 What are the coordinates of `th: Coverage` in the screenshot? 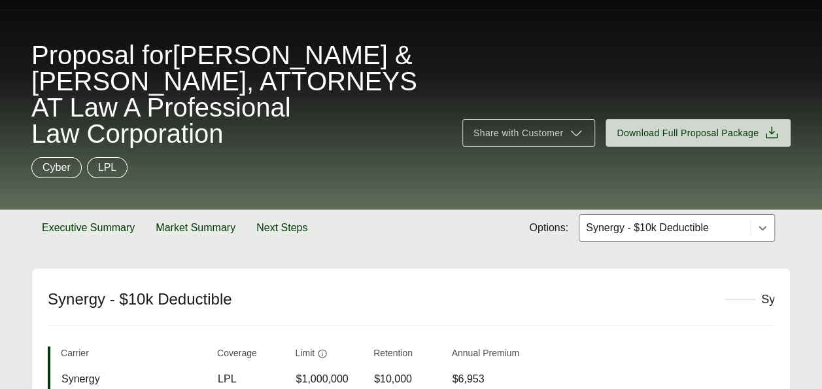 It's located at (251, 355).